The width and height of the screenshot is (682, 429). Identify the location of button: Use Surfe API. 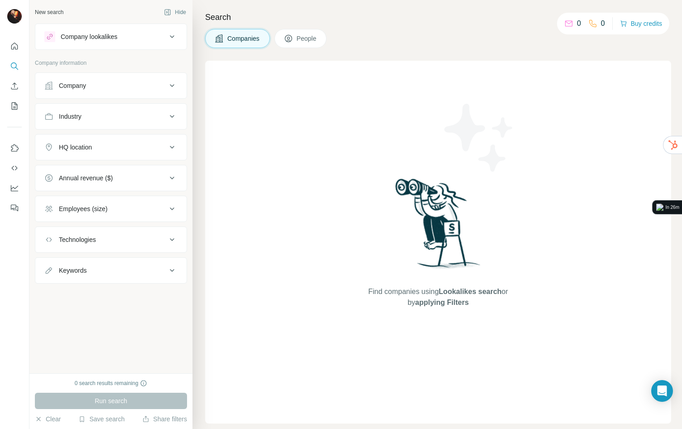
(14, 168).